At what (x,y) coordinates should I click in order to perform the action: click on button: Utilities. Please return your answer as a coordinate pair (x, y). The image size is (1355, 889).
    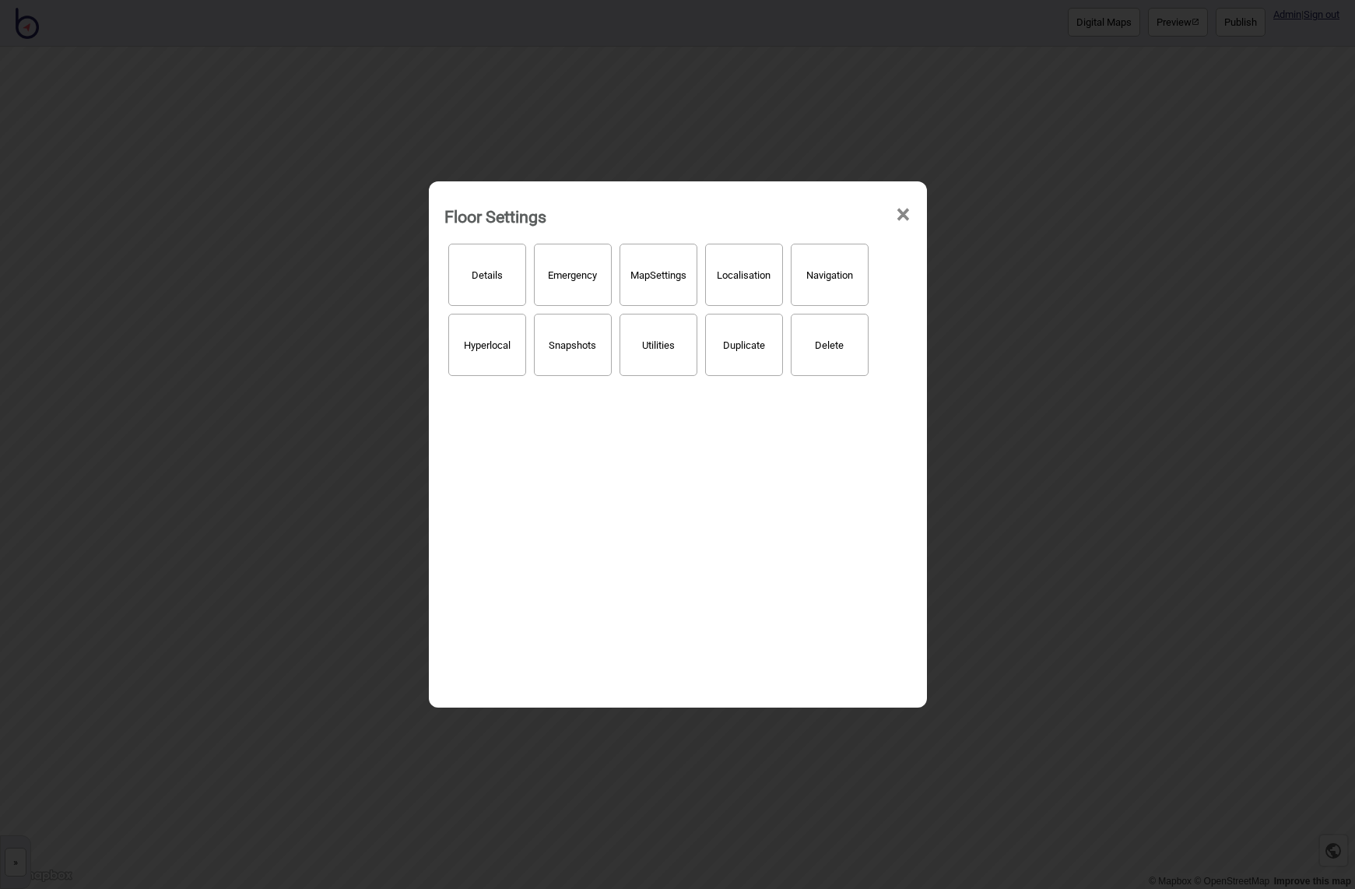
    Looking at the image, I should click on (658, 345).